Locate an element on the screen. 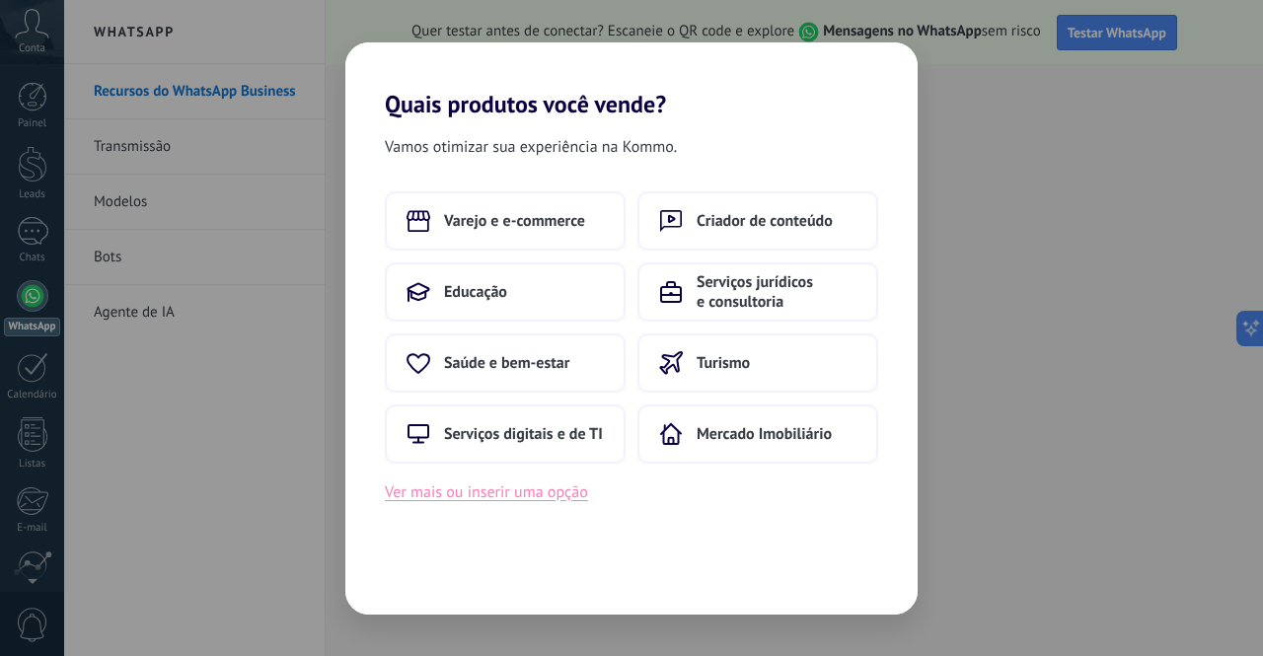 This screenshot has height=656, width=1263. span: Varejo e e-commerce is located at coordinates (514, 221).